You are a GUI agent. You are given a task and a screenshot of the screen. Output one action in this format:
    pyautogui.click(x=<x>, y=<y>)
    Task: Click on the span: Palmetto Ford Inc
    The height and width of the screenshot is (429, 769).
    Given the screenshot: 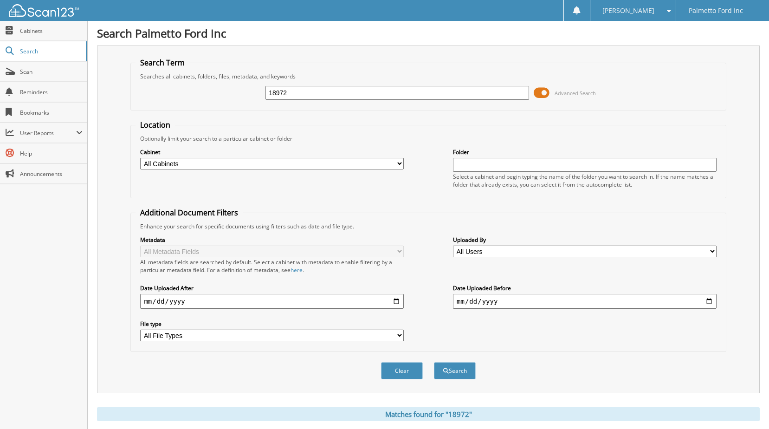 What is the action you would take?
    pyautogui.click(x=715, y=11)
    